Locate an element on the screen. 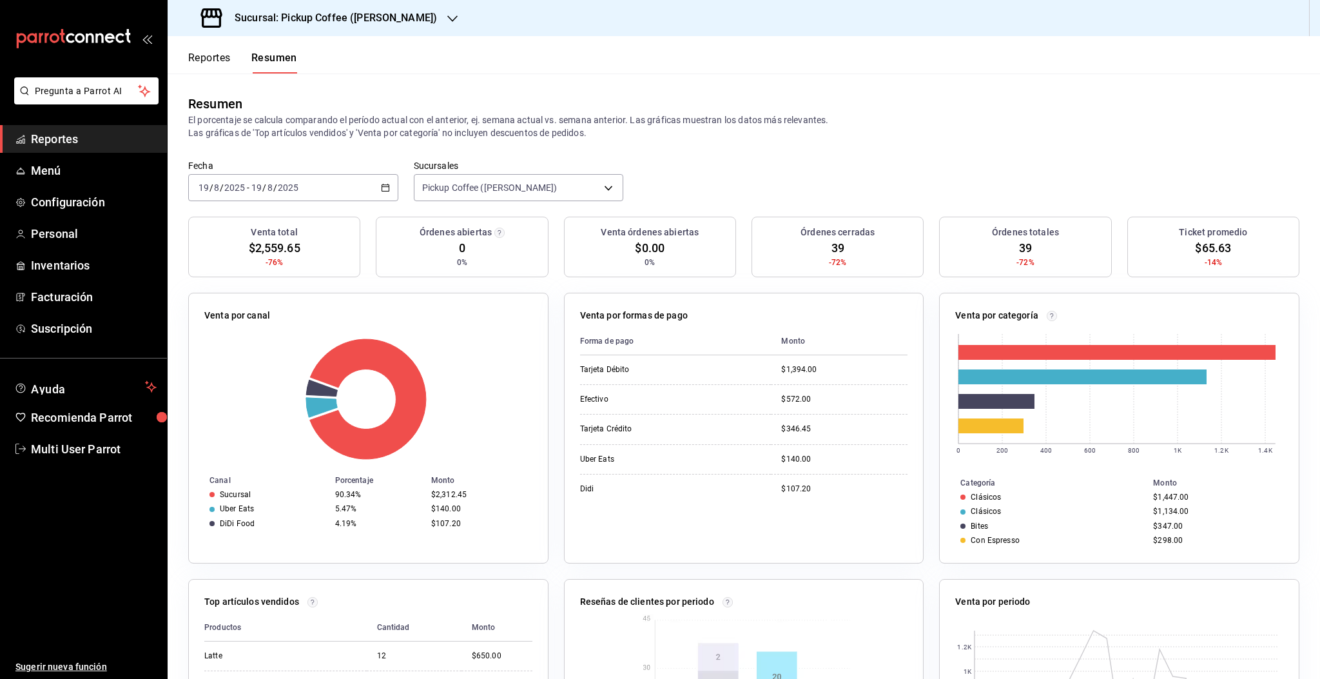  span: Reportes is located at coordinates (93, 139).